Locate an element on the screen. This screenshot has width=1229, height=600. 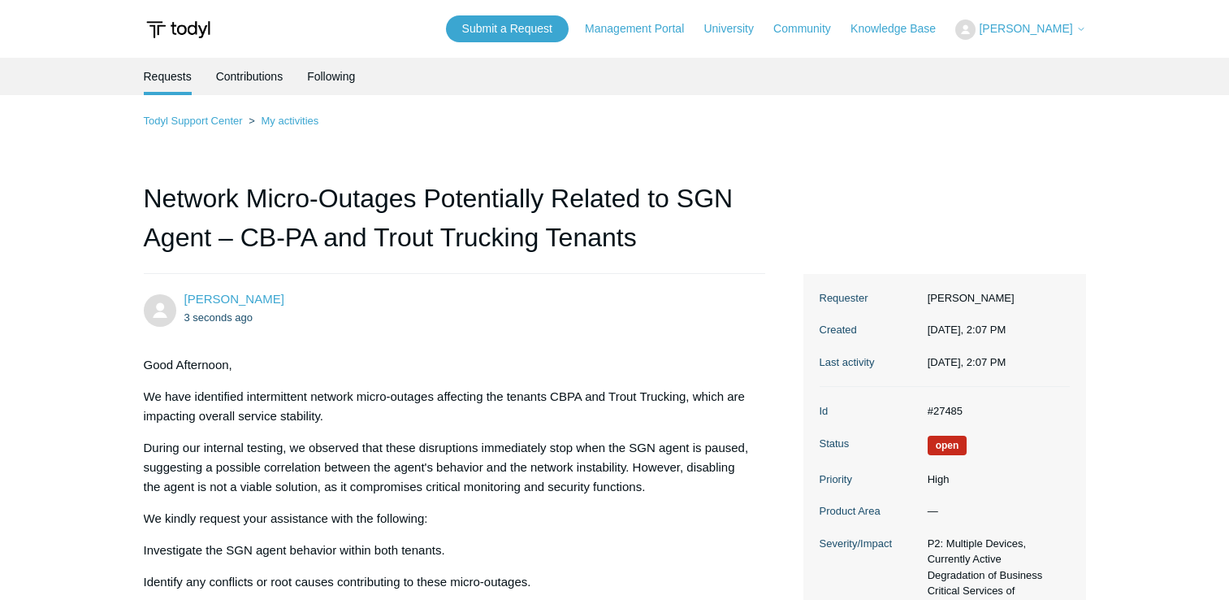
a: Following is located at coordinates (331, 76).